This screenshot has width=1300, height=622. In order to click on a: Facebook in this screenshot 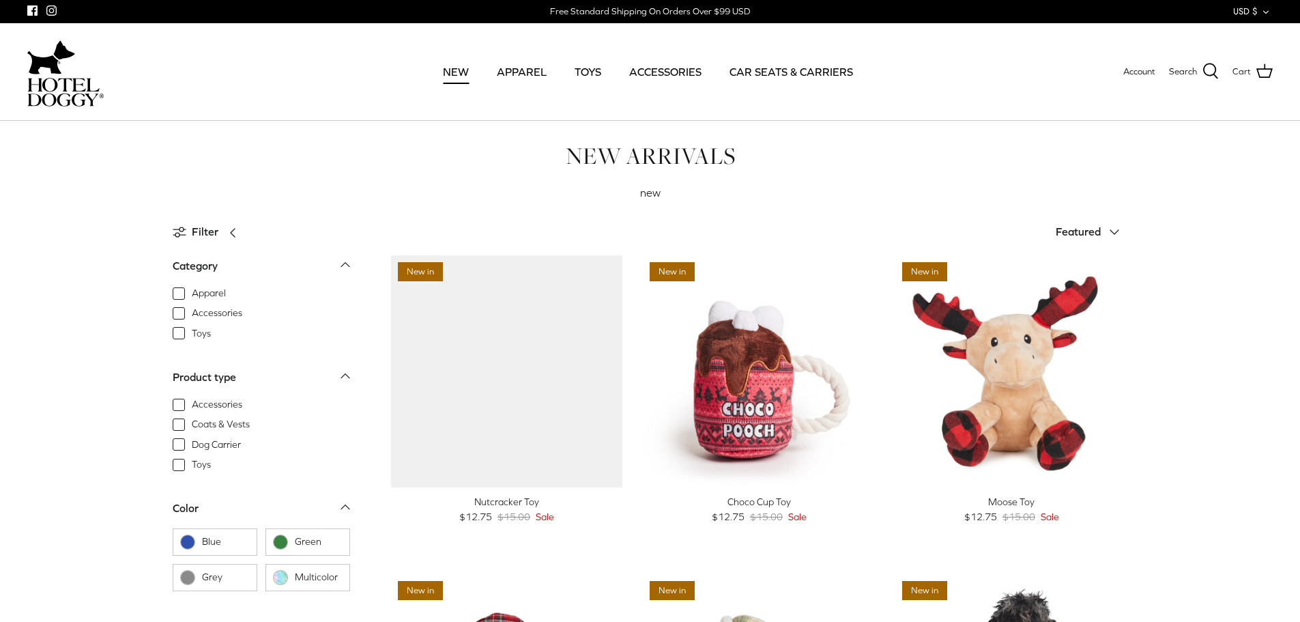, I will do `click(32, 10)`.